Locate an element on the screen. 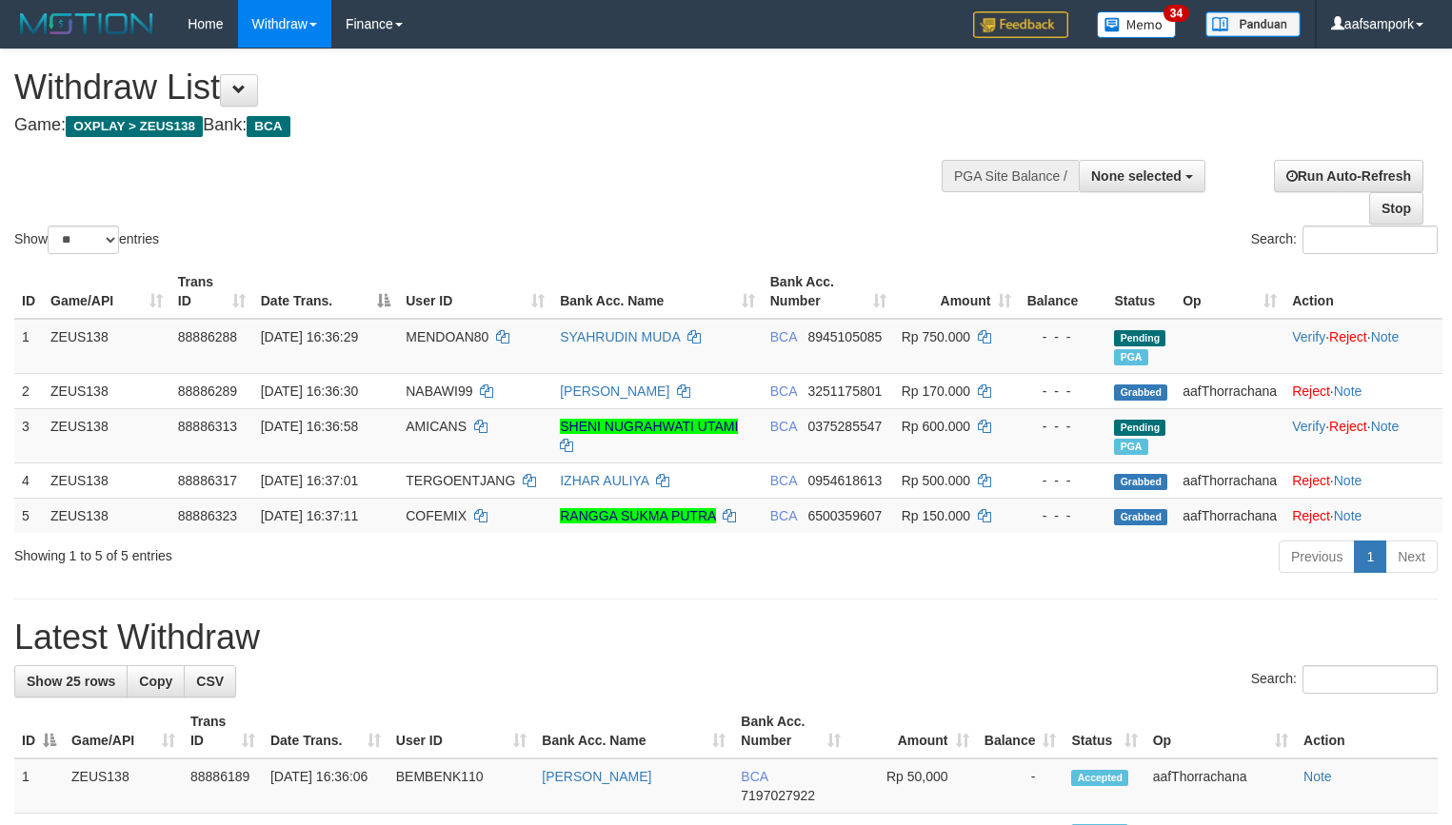  span: Marked by aafsolysreylen is located at coordinates (1130, 357).